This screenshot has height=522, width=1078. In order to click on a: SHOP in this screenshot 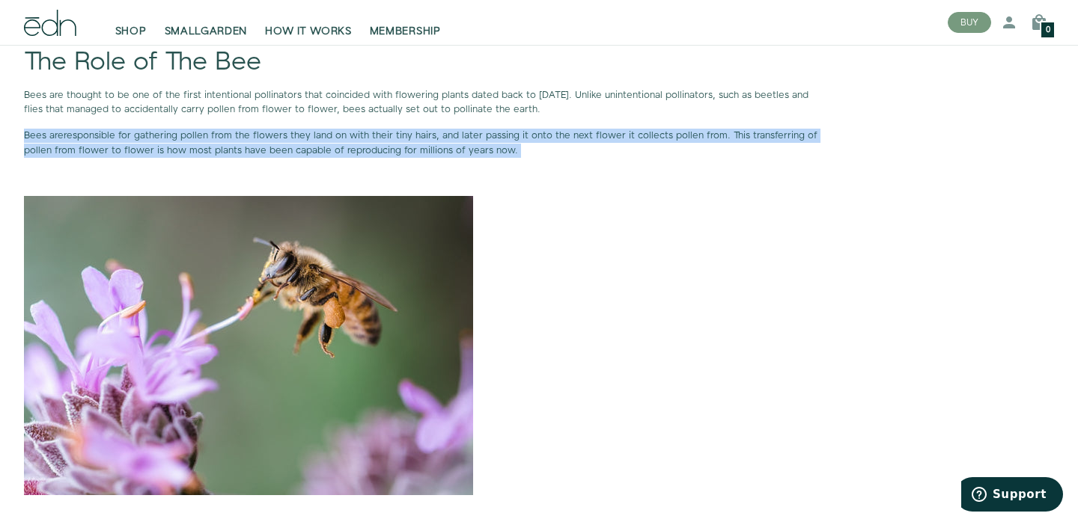, I will do `click(131, 22)`.